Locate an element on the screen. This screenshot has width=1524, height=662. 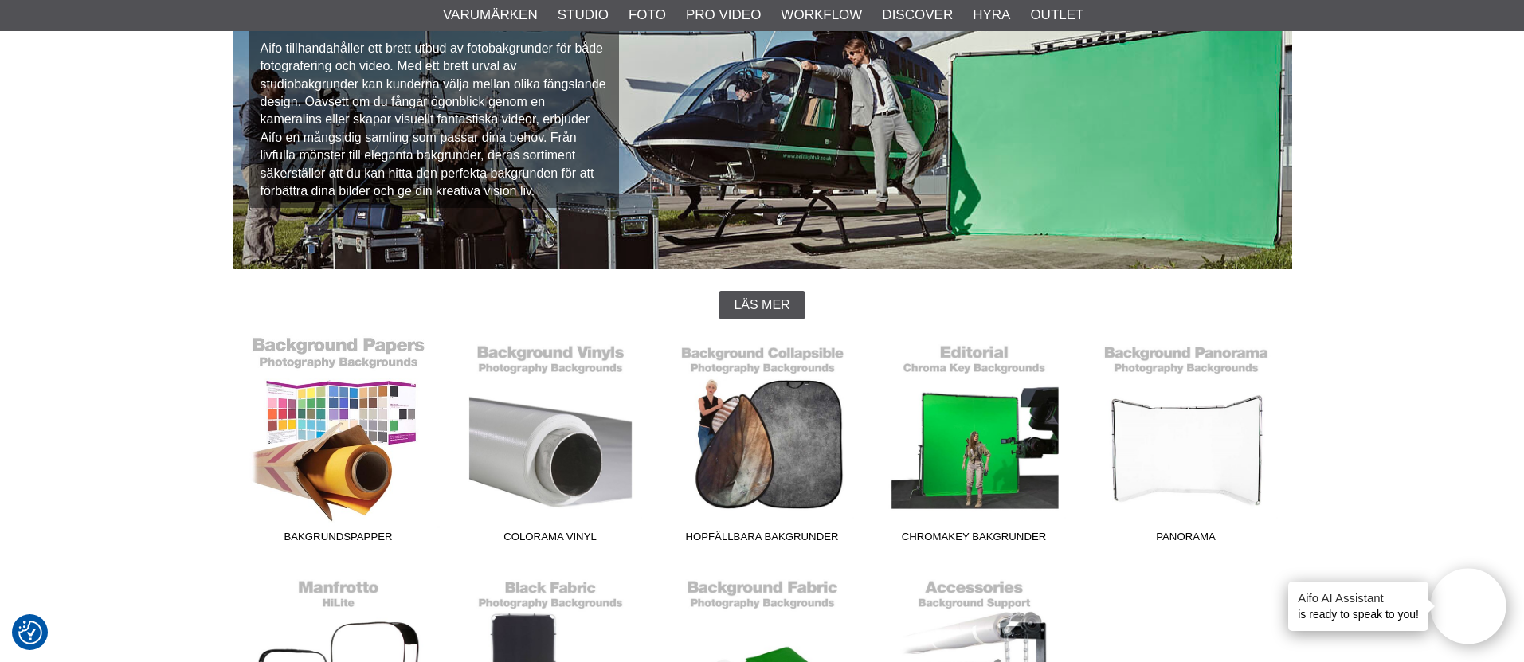
a: Hopfällbara Bakgrunder is located at coordinates (763, 443).